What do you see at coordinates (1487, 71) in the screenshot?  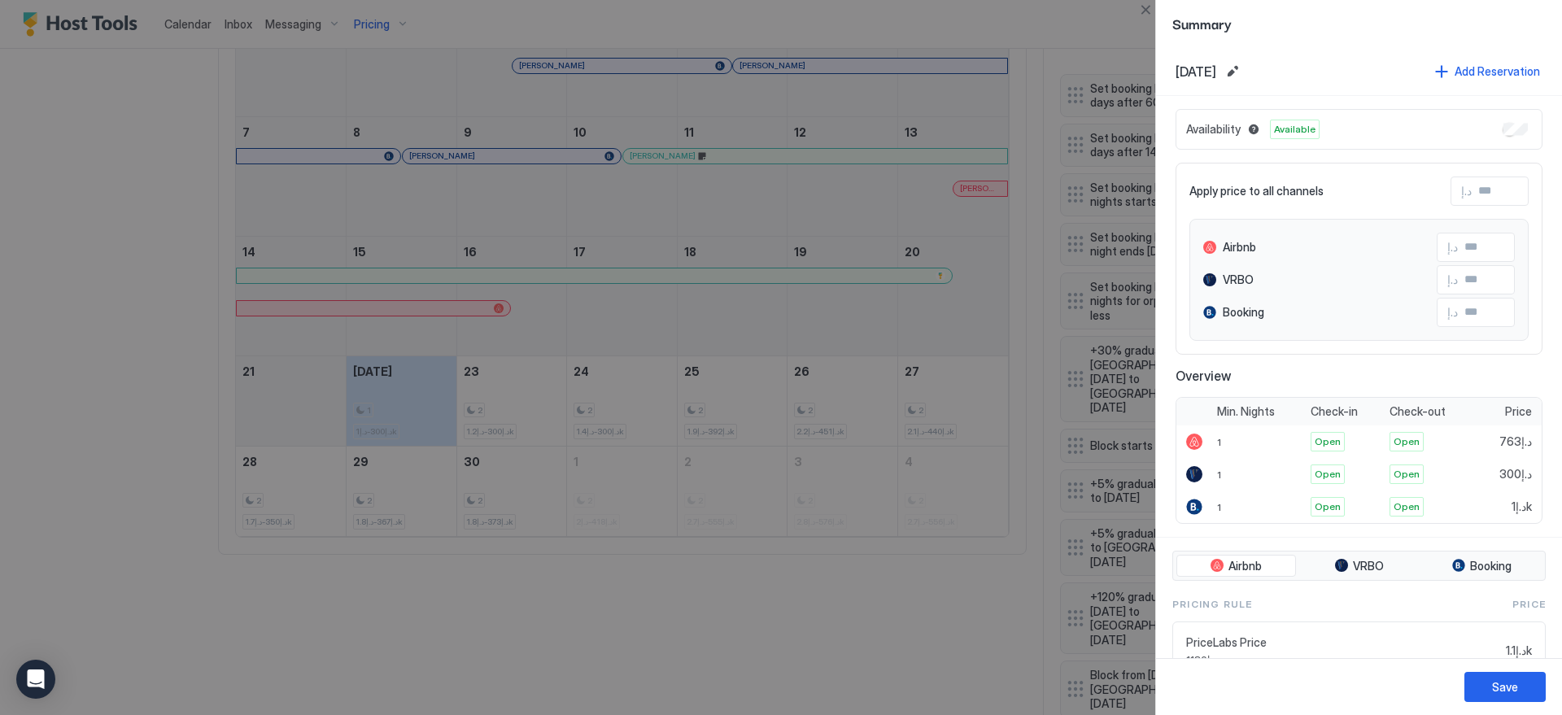 I see `button: Add Reservation` at bounding box center [1487, 71].